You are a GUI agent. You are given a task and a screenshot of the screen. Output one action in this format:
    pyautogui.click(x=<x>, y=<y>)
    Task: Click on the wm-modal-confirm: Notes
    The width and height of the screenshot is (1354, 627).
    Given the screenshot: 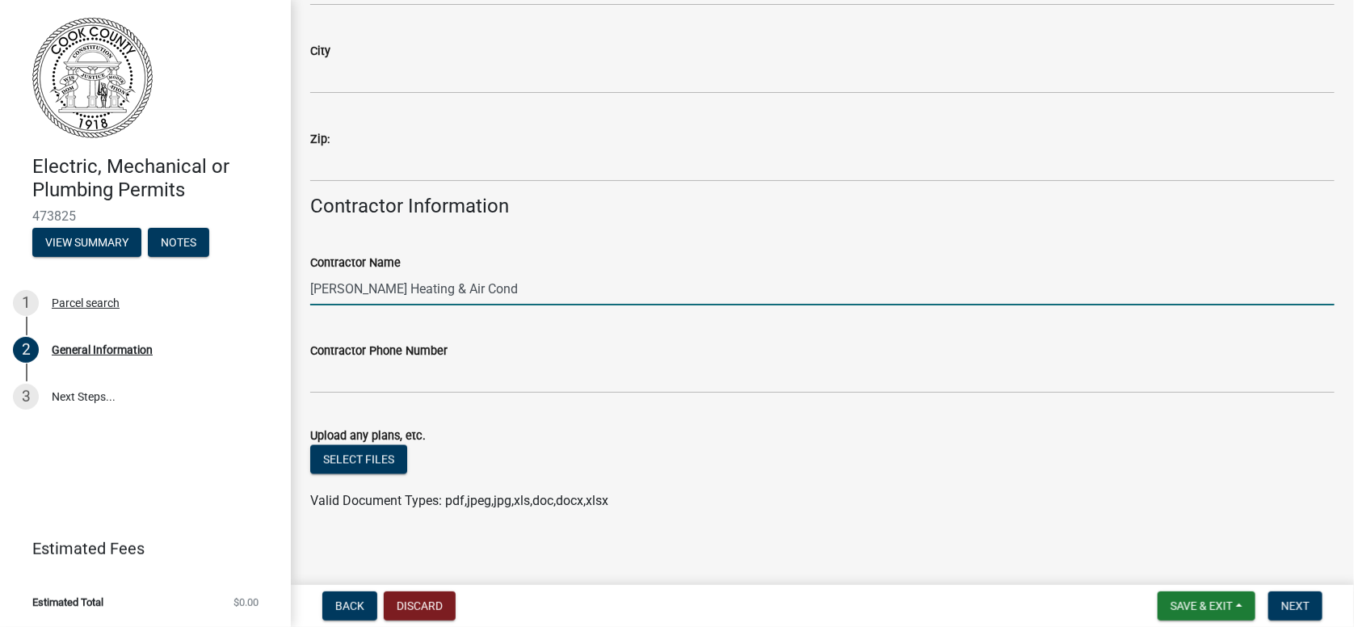 What is the action you would take?
    pyautogui.click(x=178, y=243)
    